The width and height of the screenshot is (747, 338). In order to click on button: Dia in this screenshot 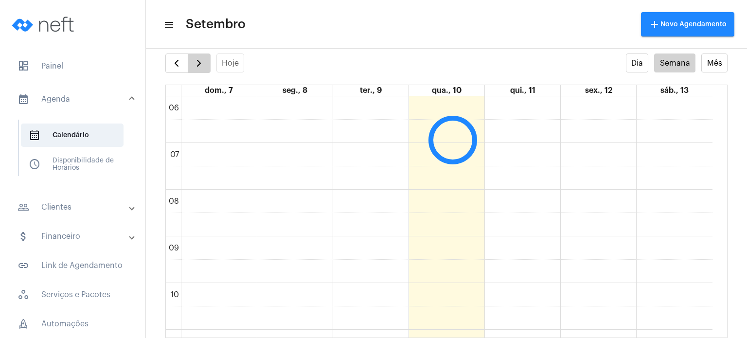, I will do `click(637, 63)`.